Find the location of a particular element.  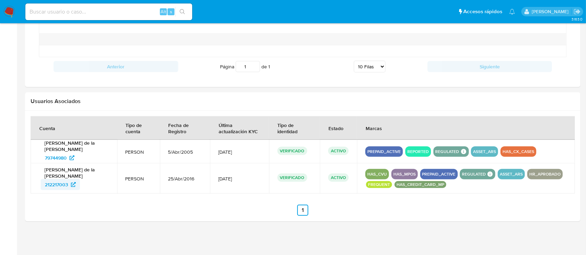

button: search-icon is located at coordinates (182, 12).